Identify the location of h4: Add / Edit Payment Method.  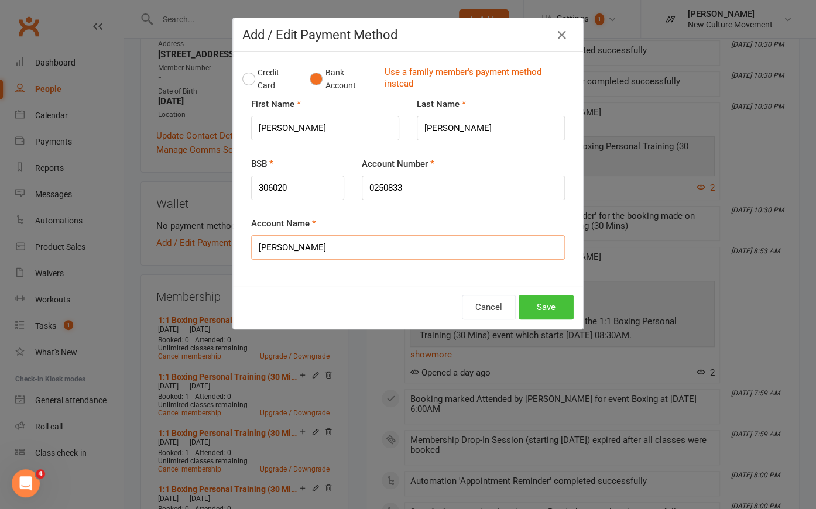
(408, 35).